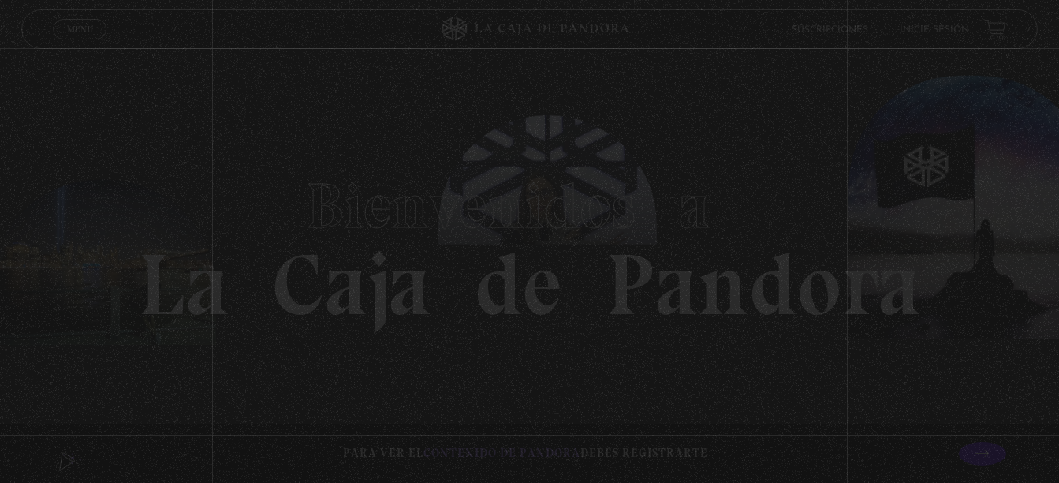 This screenshot has width=1059, height=483. I want to click on a: Suscripciones, so click(829, 30).